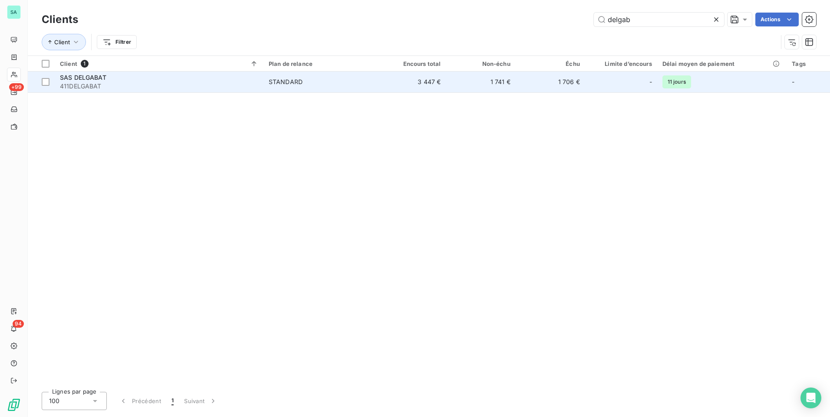  What do you see at coordinates (172, 401) in the screenshot?
I see `button: 1` at bounding box center [172, 401].